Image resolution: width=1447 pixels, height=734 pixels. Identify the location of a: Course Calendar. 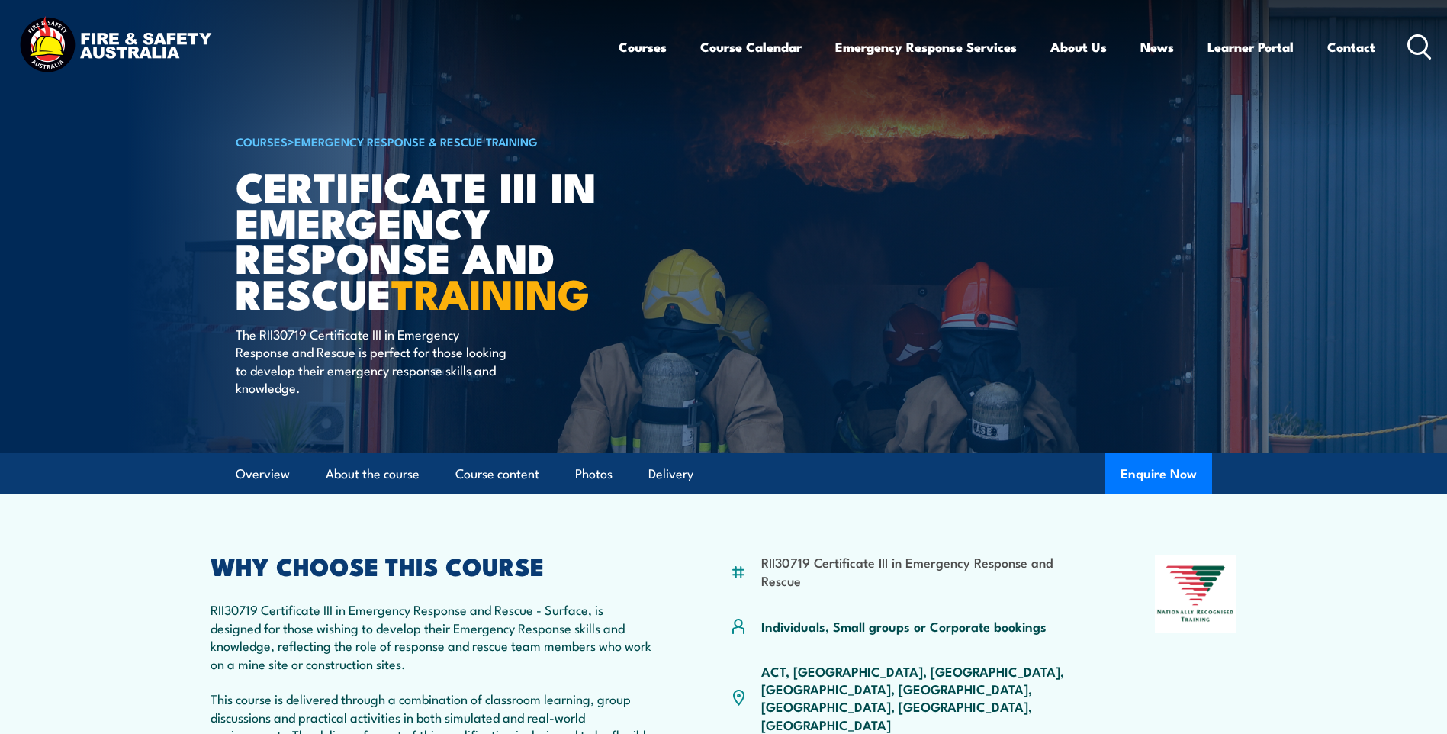
(750, 47).